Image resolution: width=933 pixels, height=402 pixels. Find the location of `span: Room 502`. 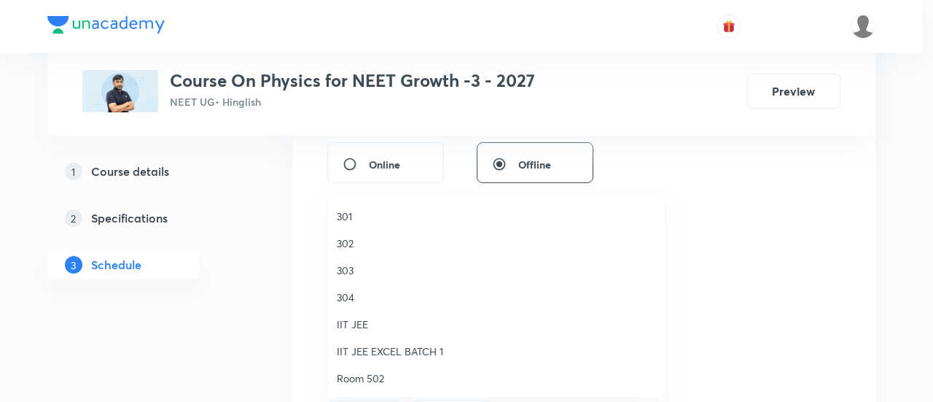

span: Room 502 is located at coordinates (496, 378).